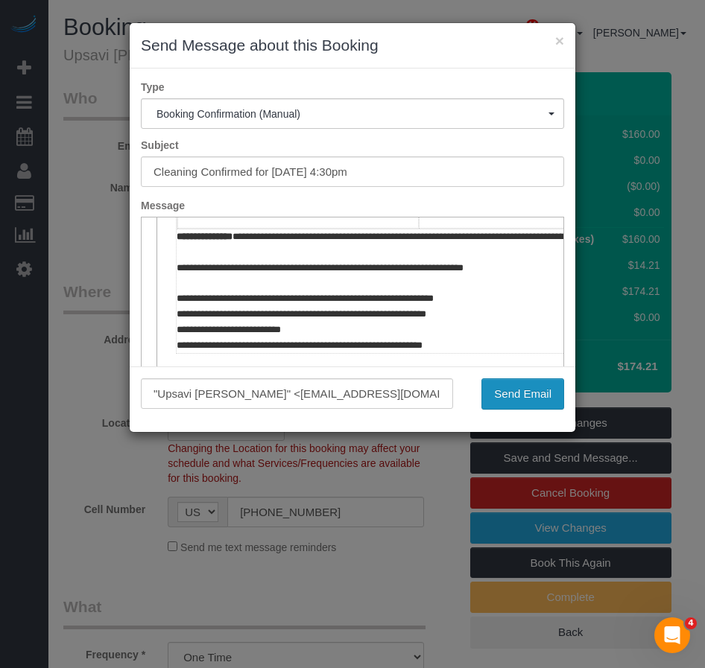 This screenshot has width=705, height=668. I want to click on button: Send Email, so click(522, 394).